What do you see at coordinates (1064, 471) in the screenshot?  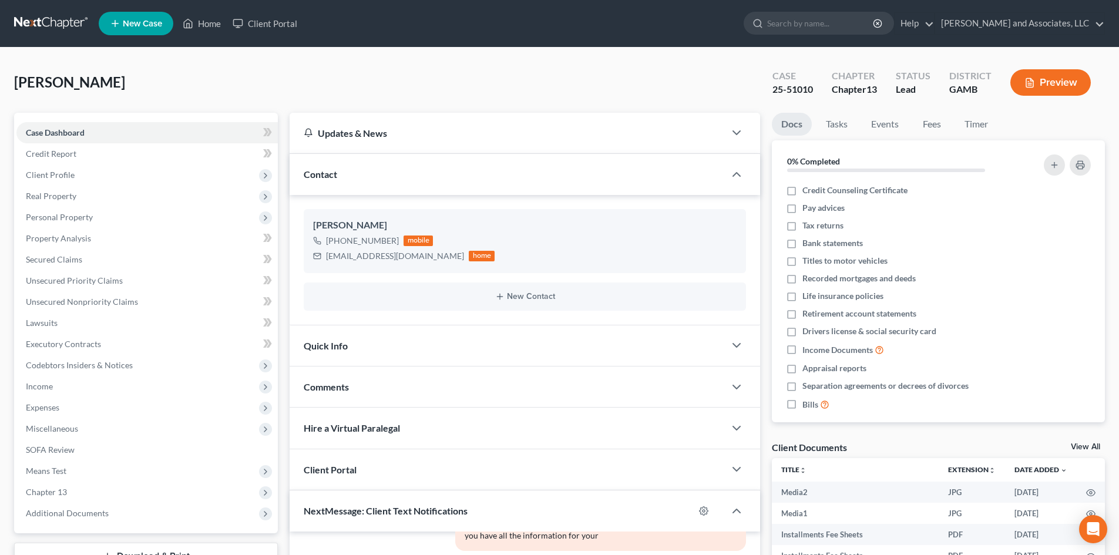 I see `i: expand_more` at bounding box center [1064, 471].